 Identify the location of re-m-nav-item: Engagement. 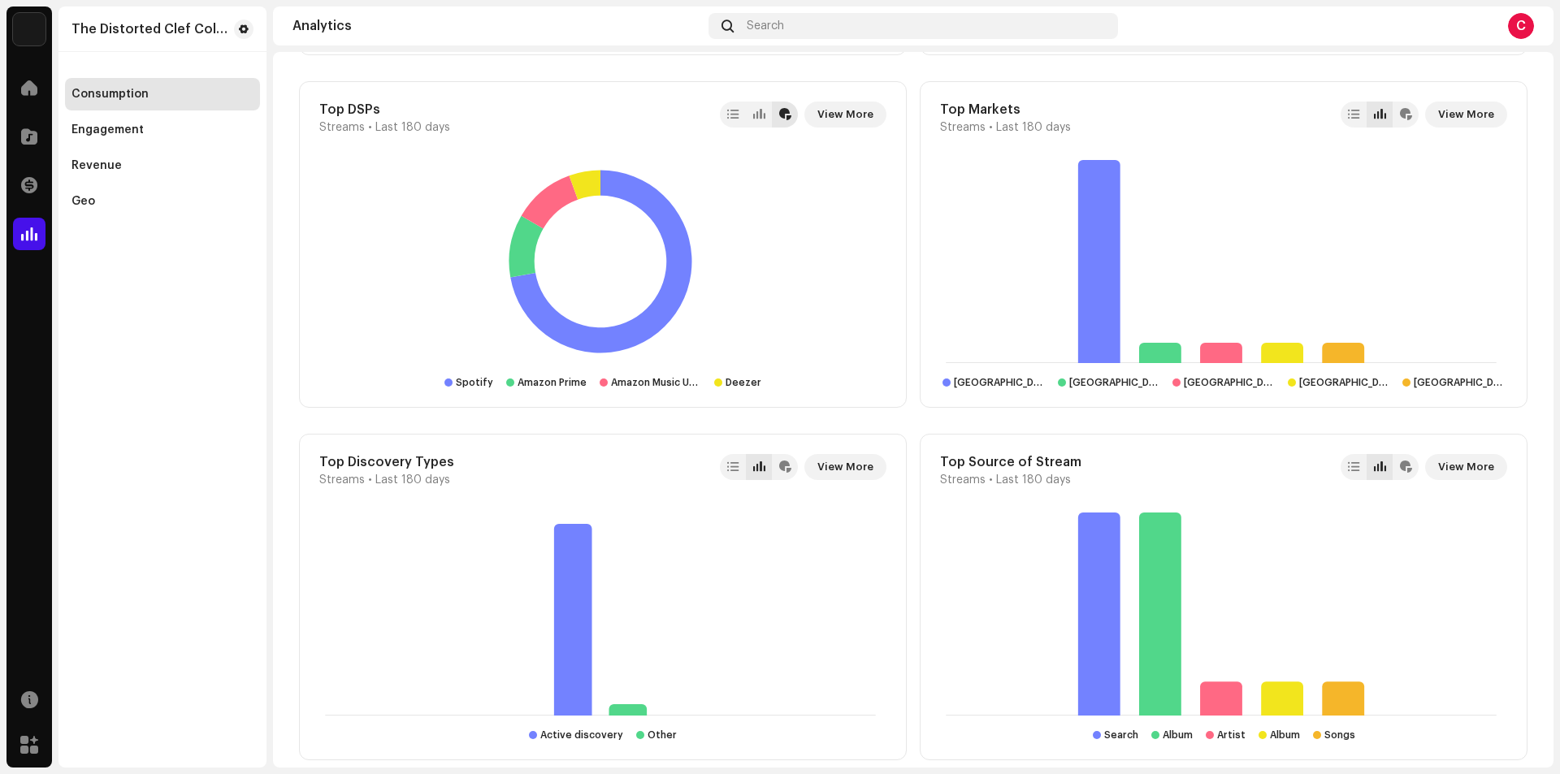
(162, 130).